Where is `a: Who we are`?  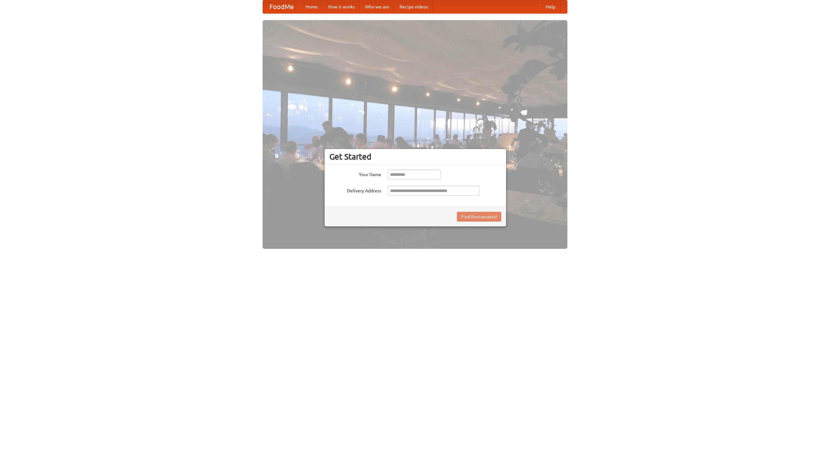
a: Who we are is located at coordinates (377, 7).